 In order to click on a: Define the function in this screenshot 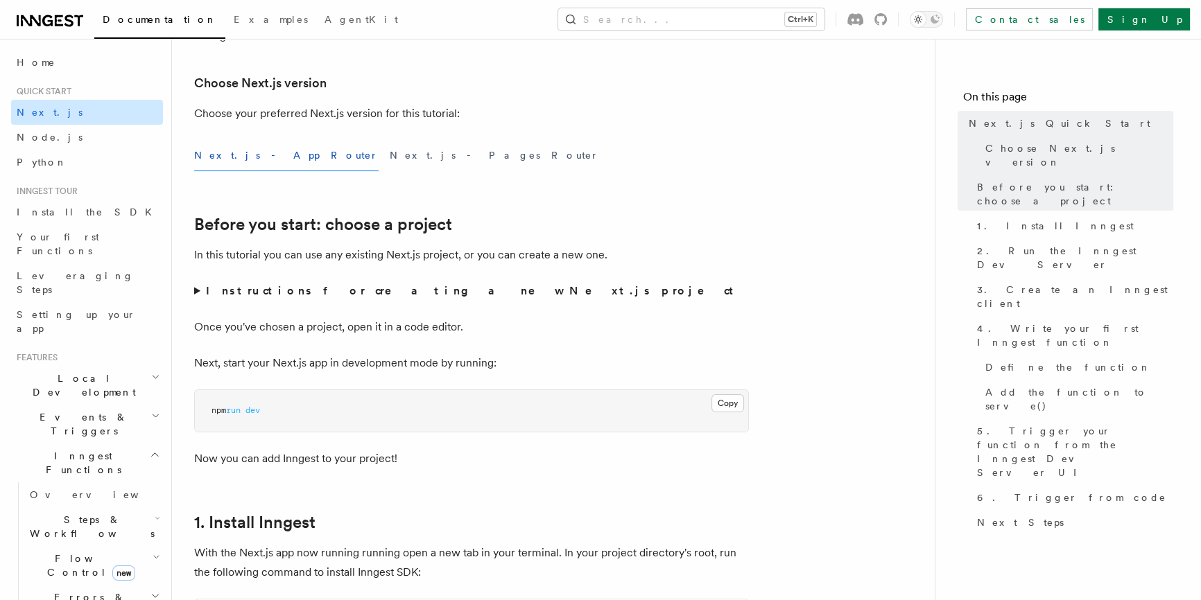, I will do `click(1076, 368)`.